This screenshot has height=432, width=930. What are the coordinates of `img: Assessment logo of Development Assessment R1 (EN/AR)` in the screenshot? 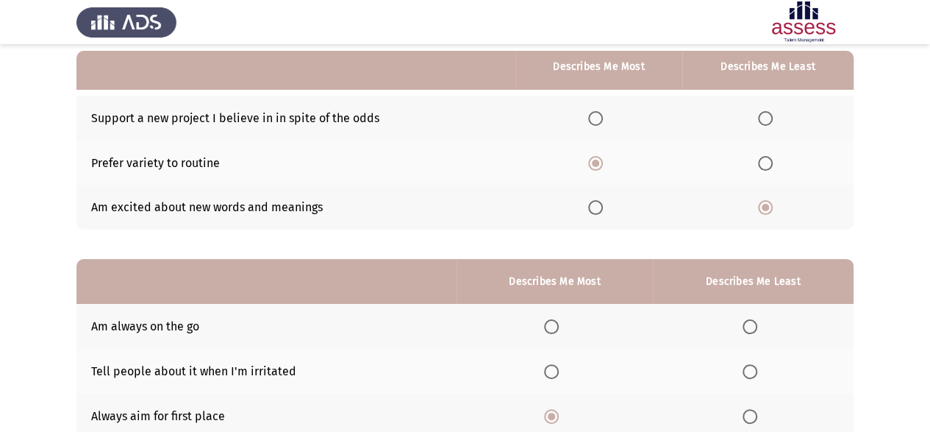 It's located at (804, 22).